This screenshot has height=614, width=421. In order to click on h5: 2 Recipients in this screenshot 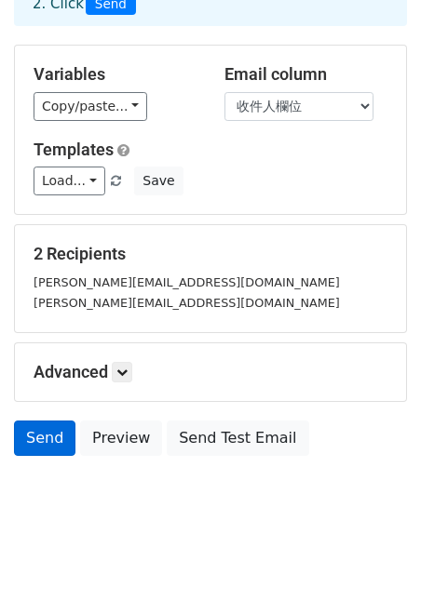, I will do `click(210, 254)`.